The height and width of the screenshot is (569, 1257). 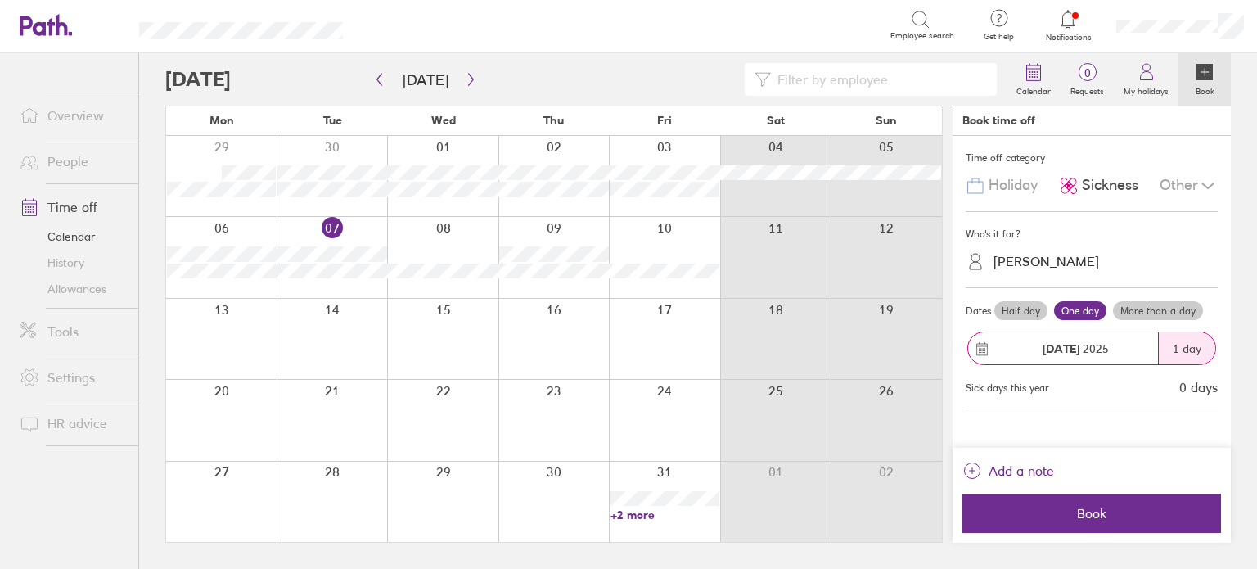 What do you see at coordinates (1092, 158) in the screenshot?
I see `div: Time off category` at bounding box center [1092, 158].